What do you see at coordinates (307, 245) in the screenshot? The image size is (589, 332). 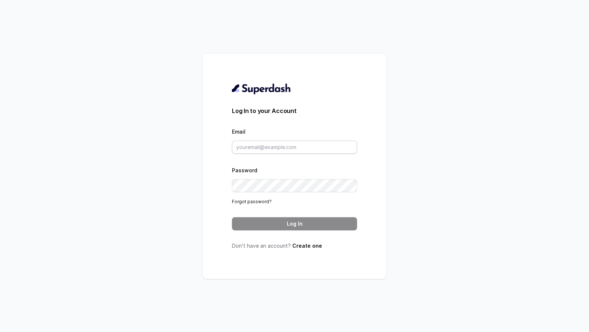 I see `a: Create one` at bounding box center [307, 245].